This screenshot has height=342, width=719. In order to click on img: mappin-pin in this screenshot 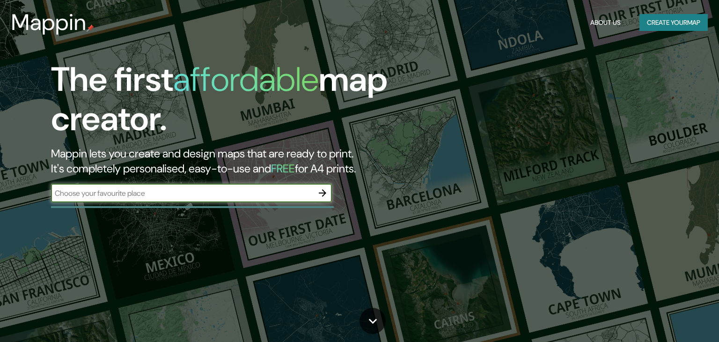, I will do `click(90, 28)`.